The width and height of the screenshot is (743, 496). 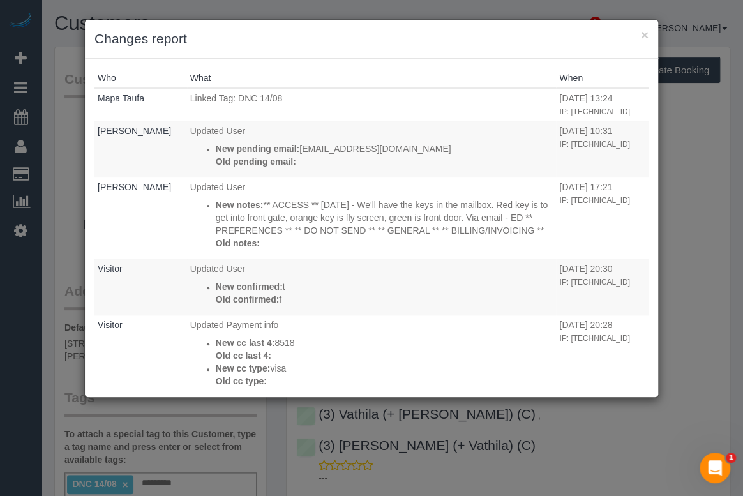 What do you see at coordinates (256, 162) in the screenshot?
I see `strong: Old pending email:` at bounding box center [256, 162].